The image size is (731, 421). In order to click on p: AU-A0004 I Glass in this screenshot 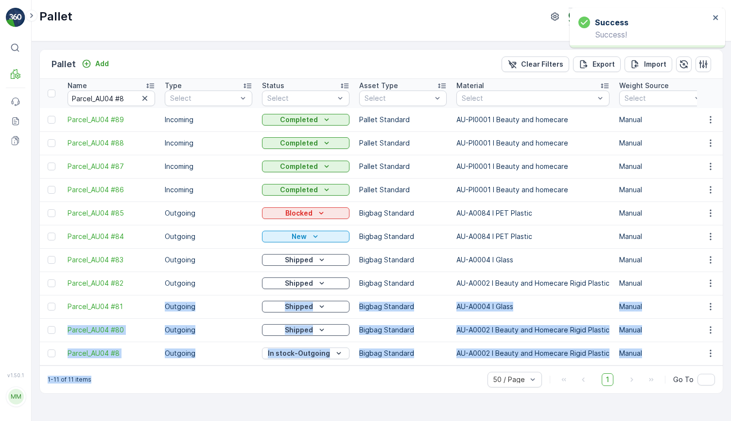, I will do `click(533, 260)`.